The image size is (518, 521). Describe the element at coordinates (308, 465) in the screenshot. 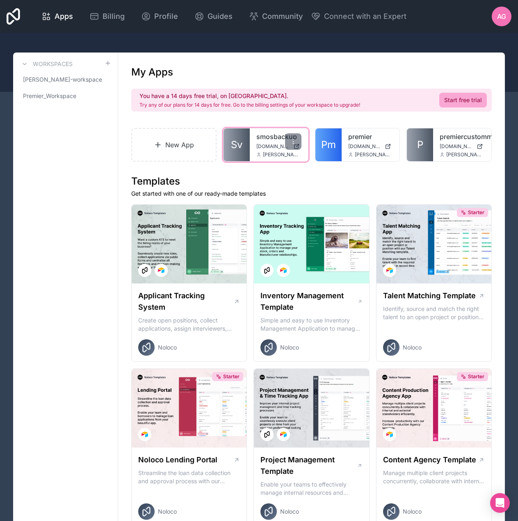

I see `h1: Project Management Template` at that location.